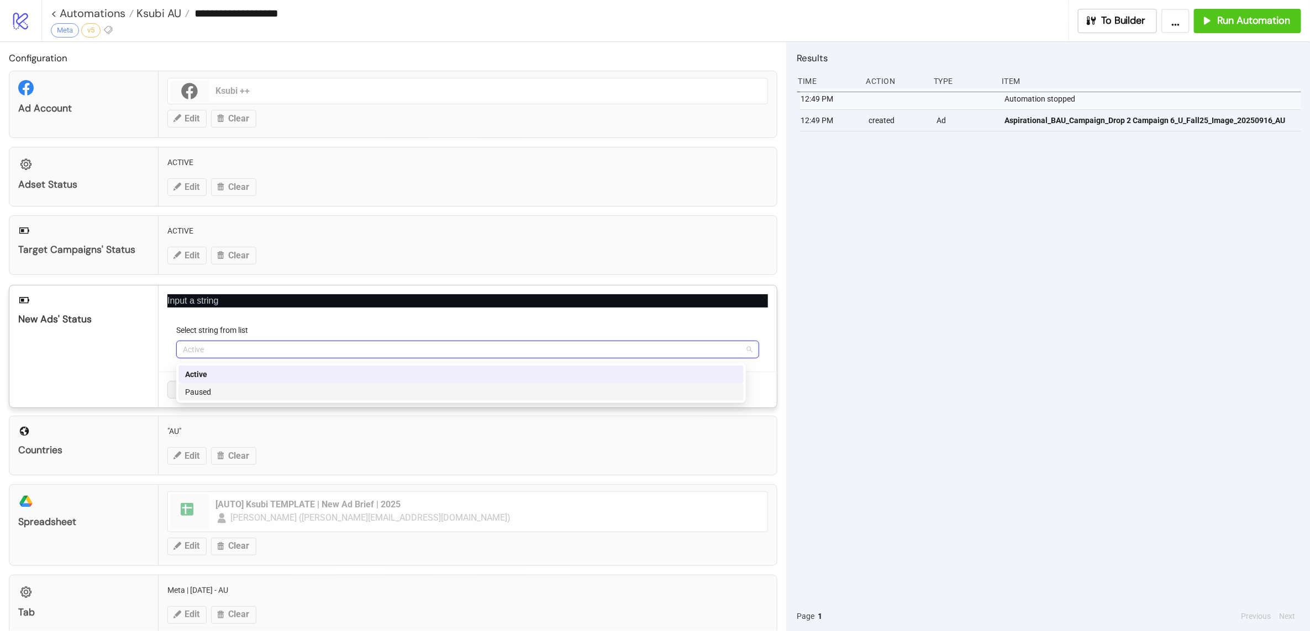 This screenshot has height=631, width=1310. Describe the element at coordinates (461, 375) in the screenshot. I see `div: Active` at that location.